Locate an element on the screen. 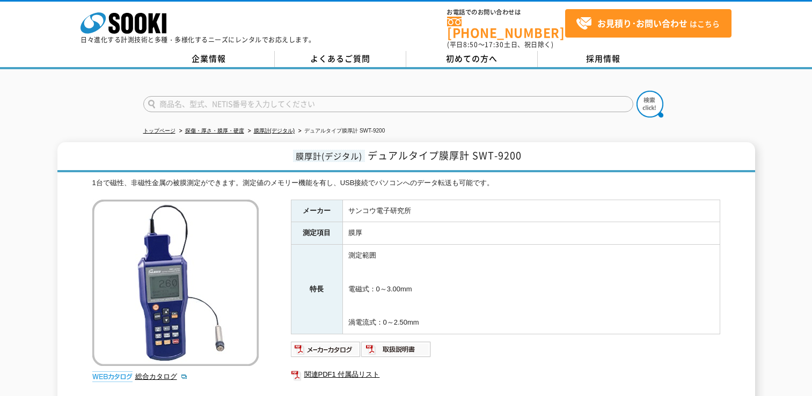 The image size is (812, 396). a: 探傷・厚さ・膜厚・硬度 is located at coordinates (215, 130).